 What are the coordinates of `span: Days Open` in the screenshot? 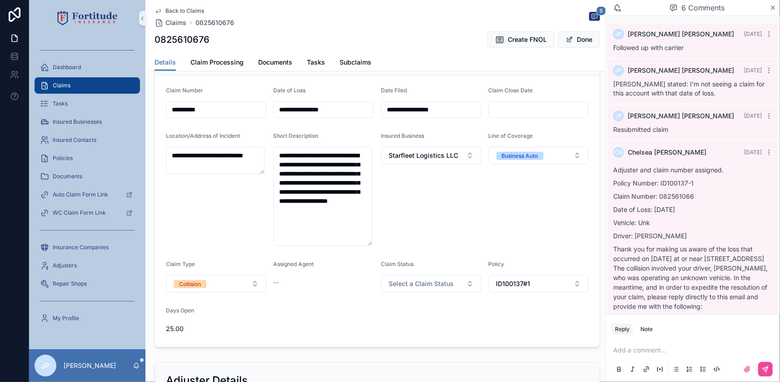 It's located at (180, 310).